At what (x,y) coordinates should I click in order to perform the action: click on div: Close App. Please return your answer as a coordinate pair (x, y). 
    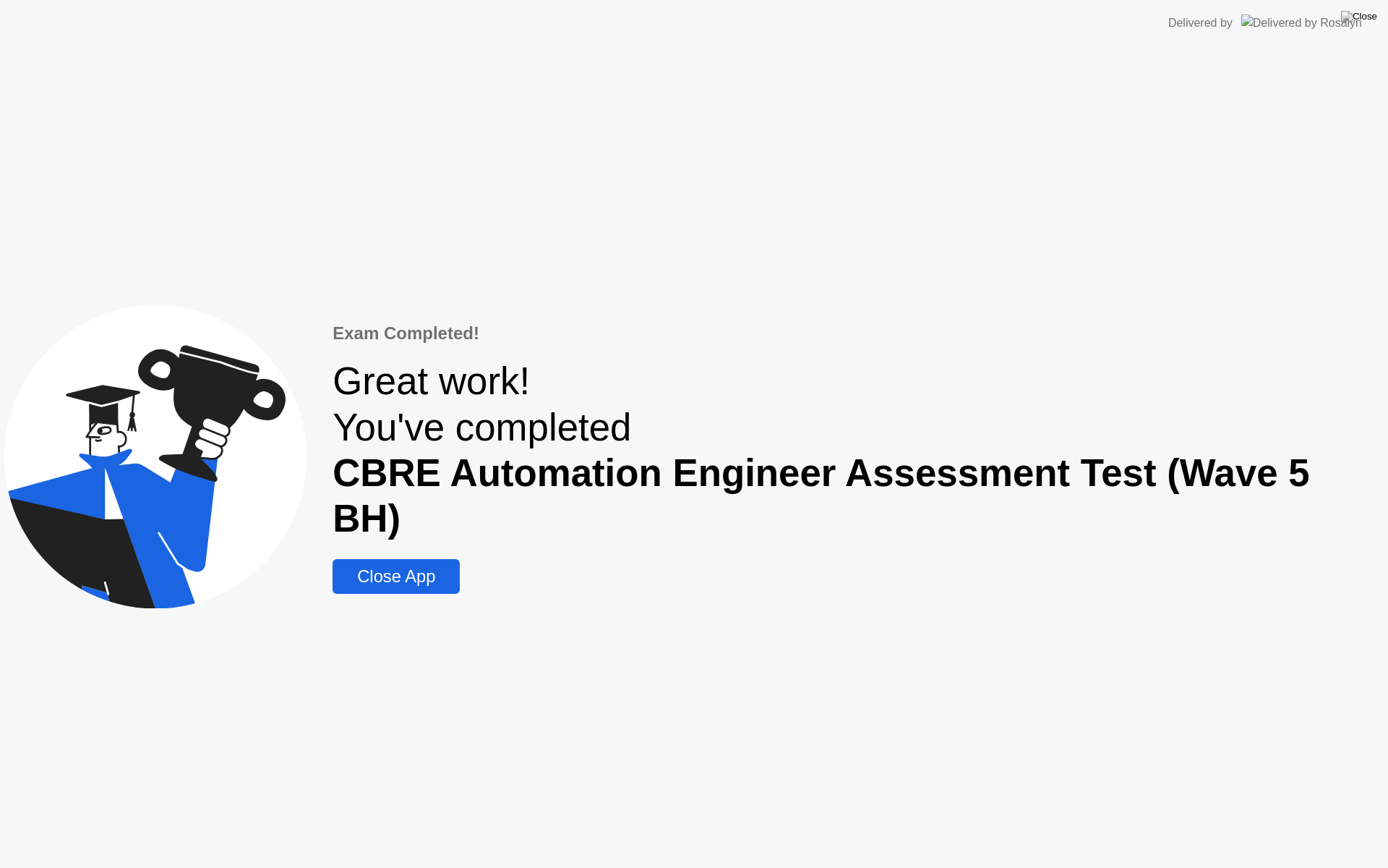
    Looking at the image, I should click on (396, 576).